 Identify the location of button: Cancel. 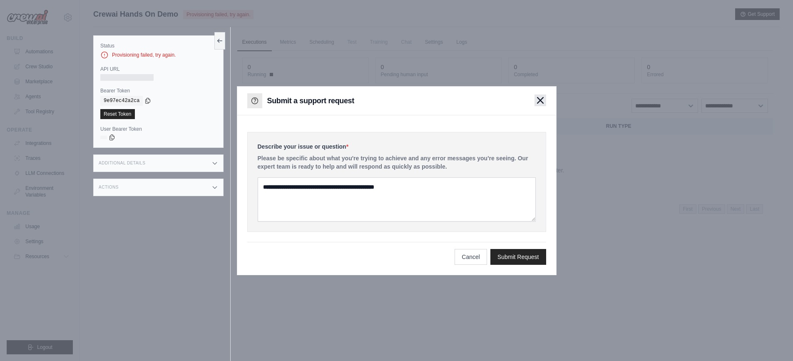
(471, 257).